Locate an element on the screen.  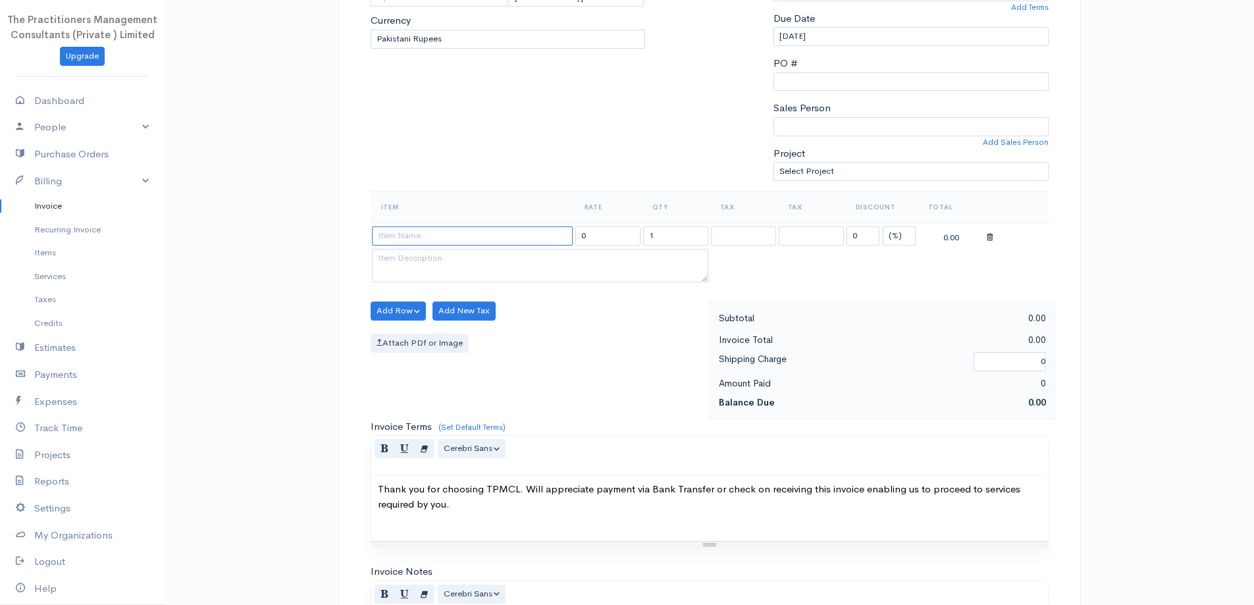
a: Add Sales Person is located at coordinates (1016, 142).